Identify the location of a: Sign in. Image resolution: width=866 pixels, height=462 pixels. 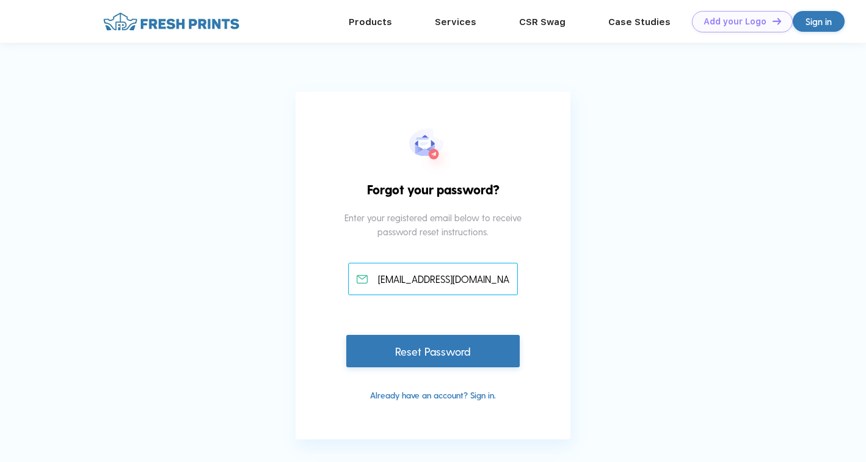
(818, 21).